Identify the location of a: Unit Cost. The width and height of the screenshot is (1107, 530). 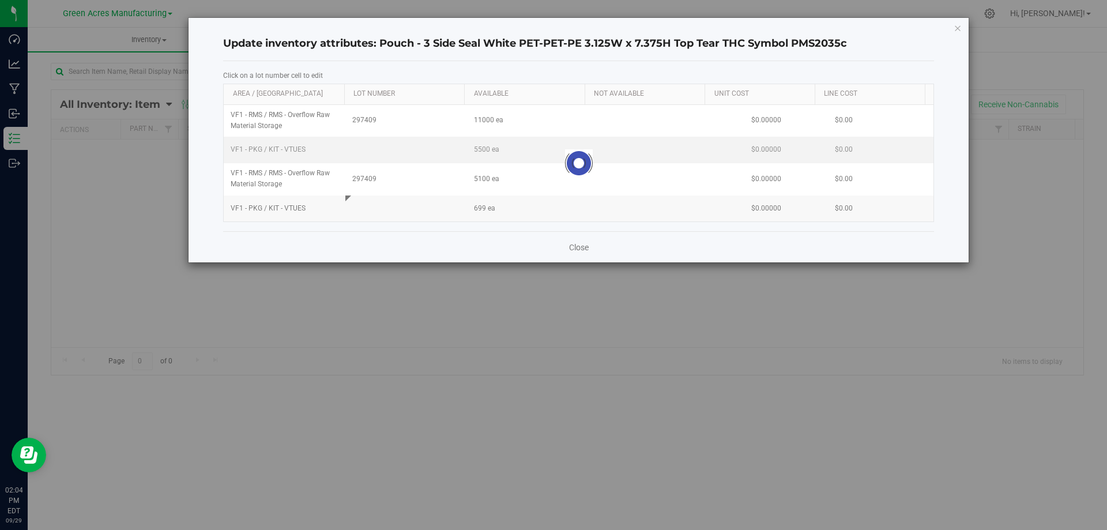
(762, 94).